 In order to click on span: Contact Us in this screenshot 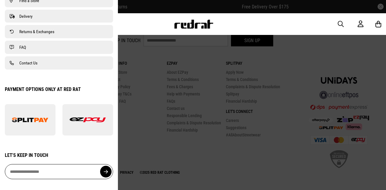, I will do `click(28, 63)`.